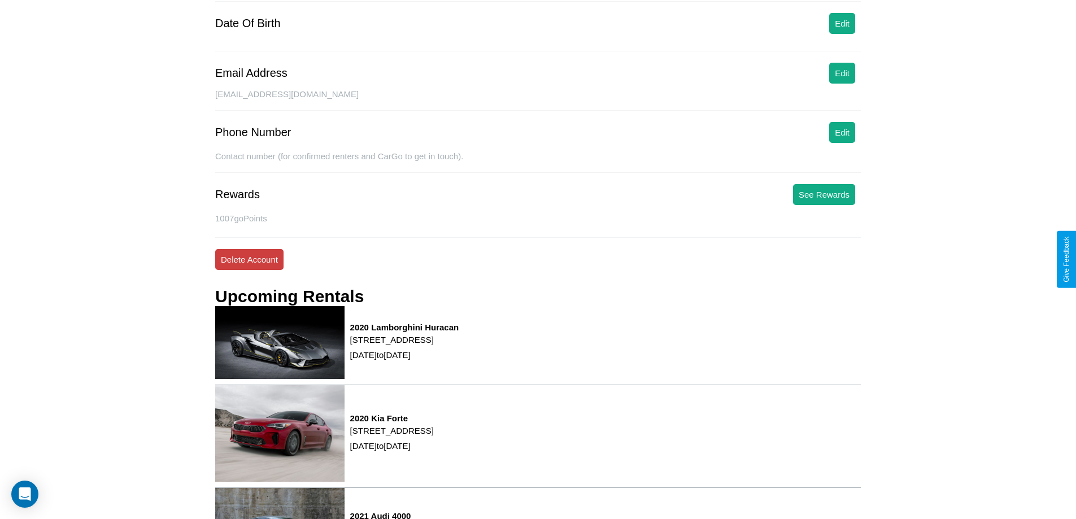 The image size is (1076, 519). Describe the element at coordinates (405, 327) in the screenshot. I see `h3: 2020 Lamborghini Huracan` at that location.